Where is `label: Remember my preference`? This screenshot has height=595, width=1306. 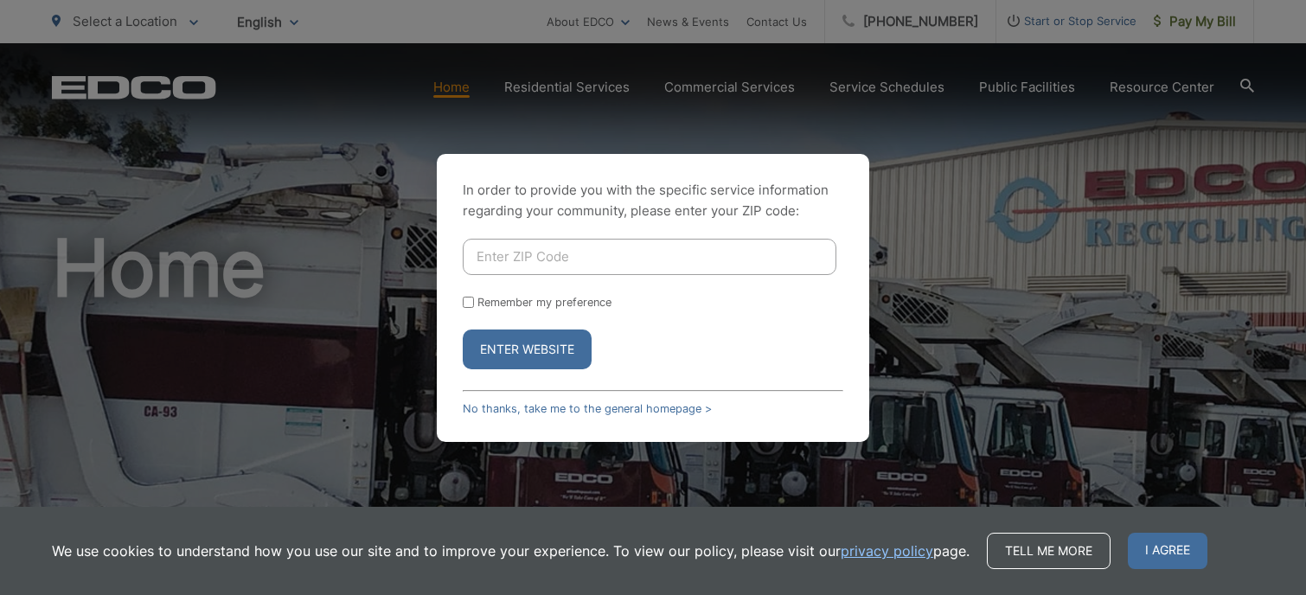
label: Remember my preference is located at coordinates (544, 302).